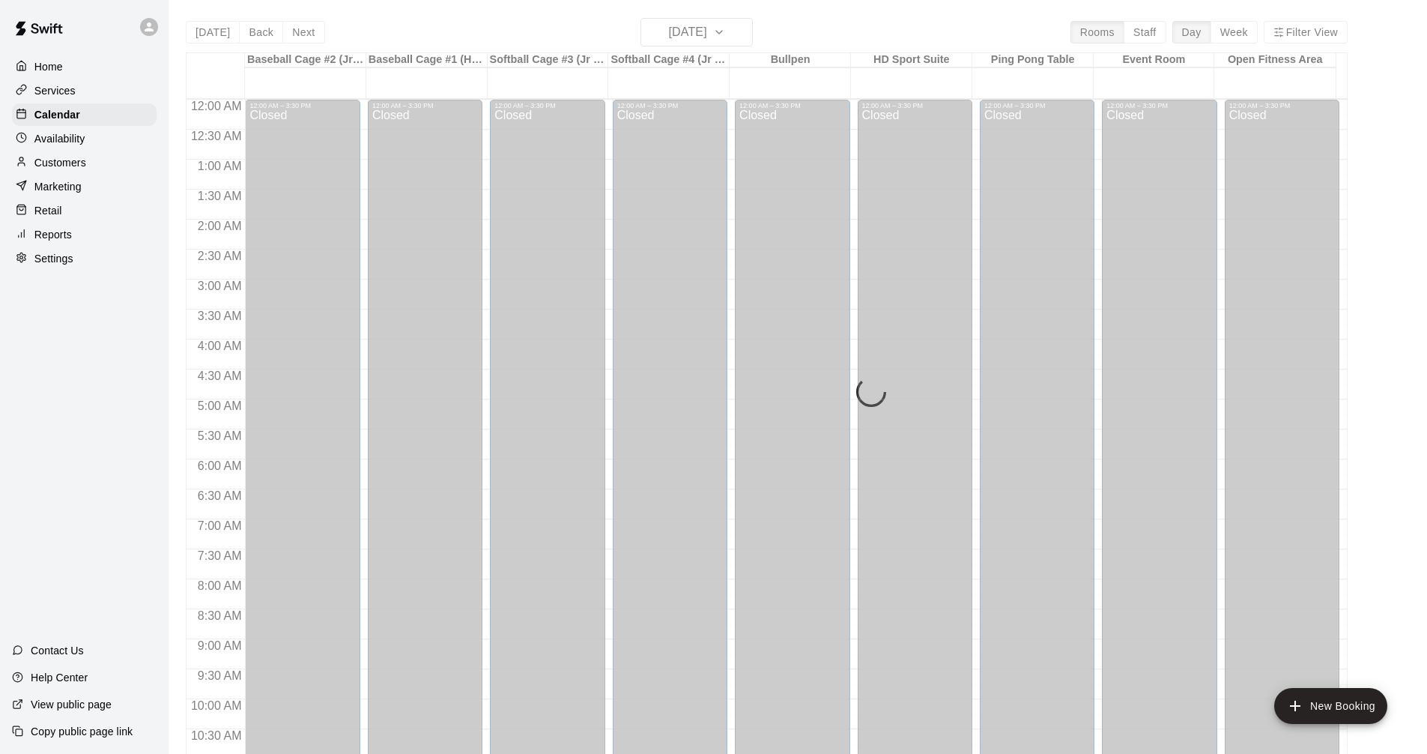 The height and width of the screenshot is (754, 1427). I want to click on a: Reports, so click(84, 235).